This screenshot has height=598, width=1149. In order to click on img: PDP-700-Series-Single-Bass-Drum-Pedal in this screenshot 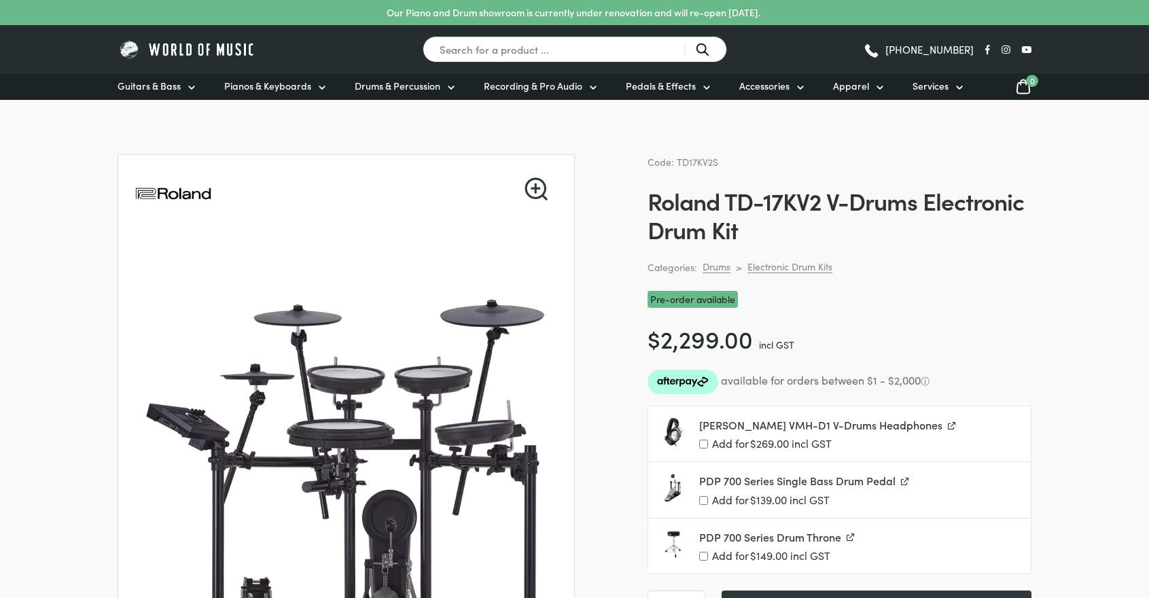, I will do `click(673, 487)`.